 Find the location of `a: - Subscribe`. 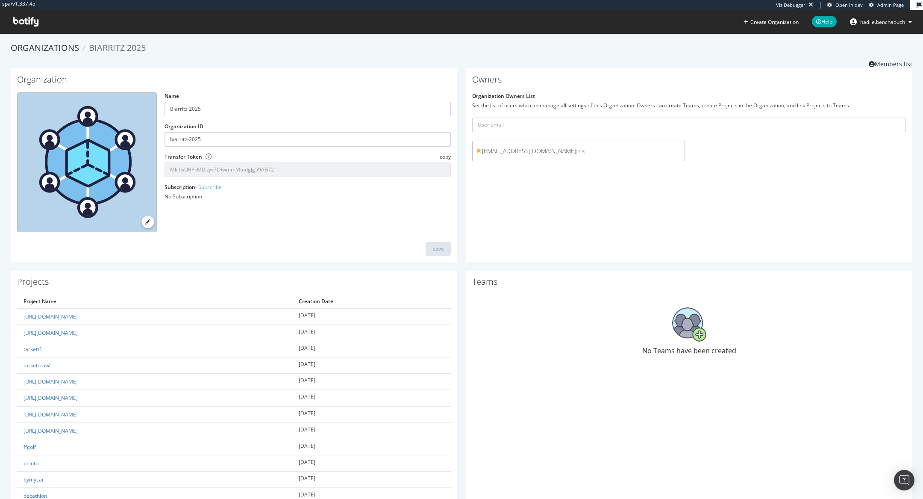

a: - Subscribe is located at coordinates (209, 187).